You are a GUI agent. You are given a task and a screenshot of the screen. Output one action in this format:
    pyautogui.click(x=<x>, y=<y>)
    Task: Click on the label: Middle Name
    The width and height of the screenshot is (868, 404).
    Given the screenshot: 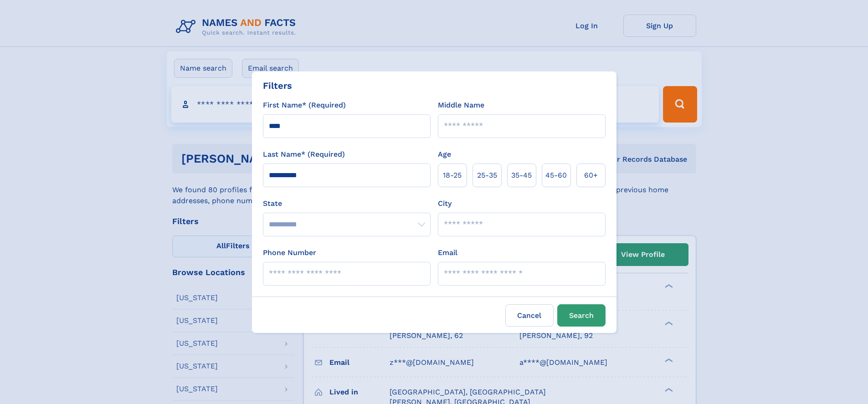 What is the action you would take?
    pyautogui.click(x=461, y=105)
    